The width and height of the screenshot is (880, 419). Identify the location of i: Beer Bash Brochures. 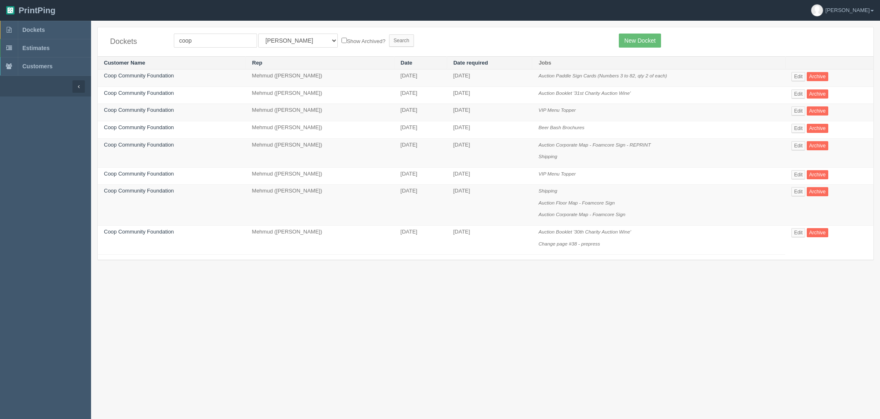
(561, 127).